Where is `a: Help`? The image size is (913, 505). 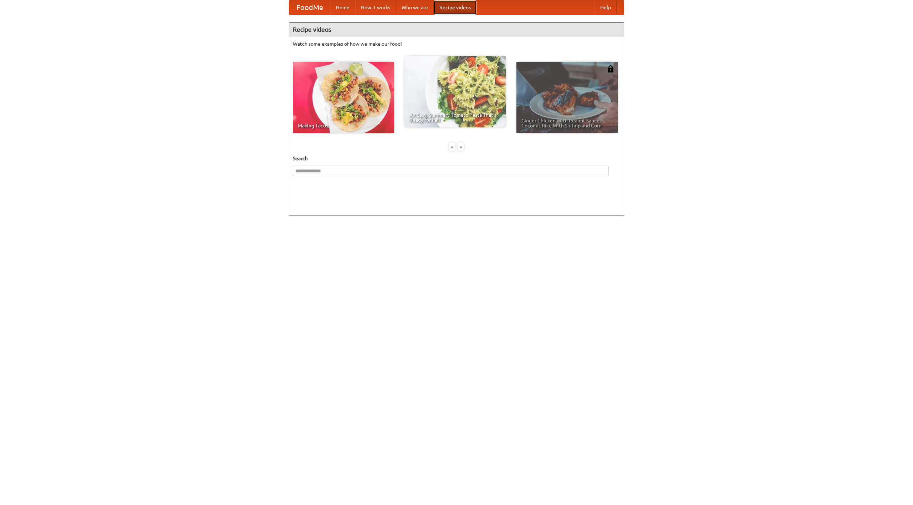
a: Help is located at coordinates (606, 7).